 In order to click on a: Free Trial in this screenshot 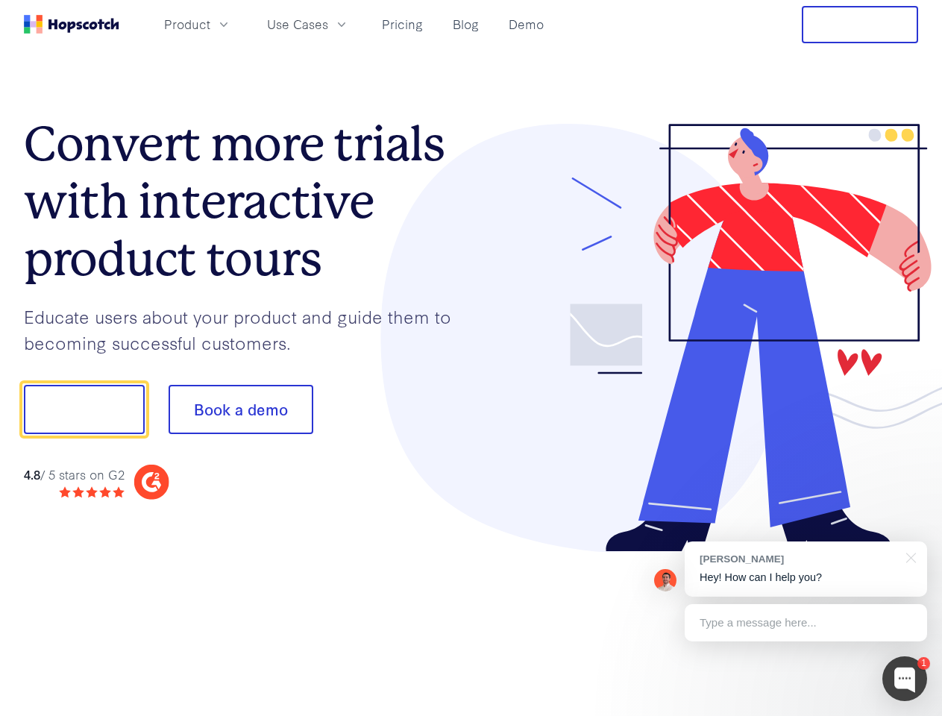, I will do `click(860, 25)`.